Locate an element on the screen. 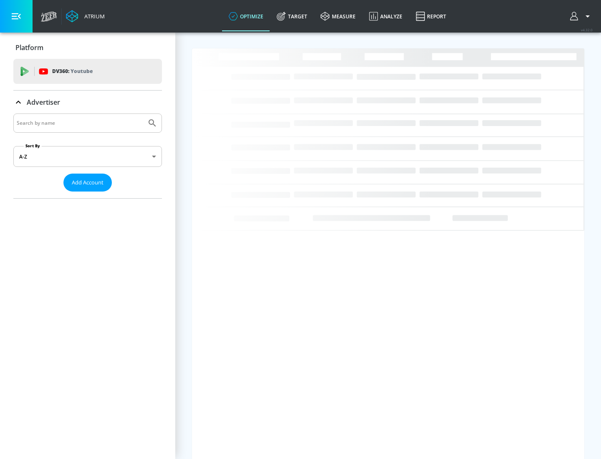 The height and width of the screenshot is (459, 601). p: DV360: is located at coordinates (72, 71).